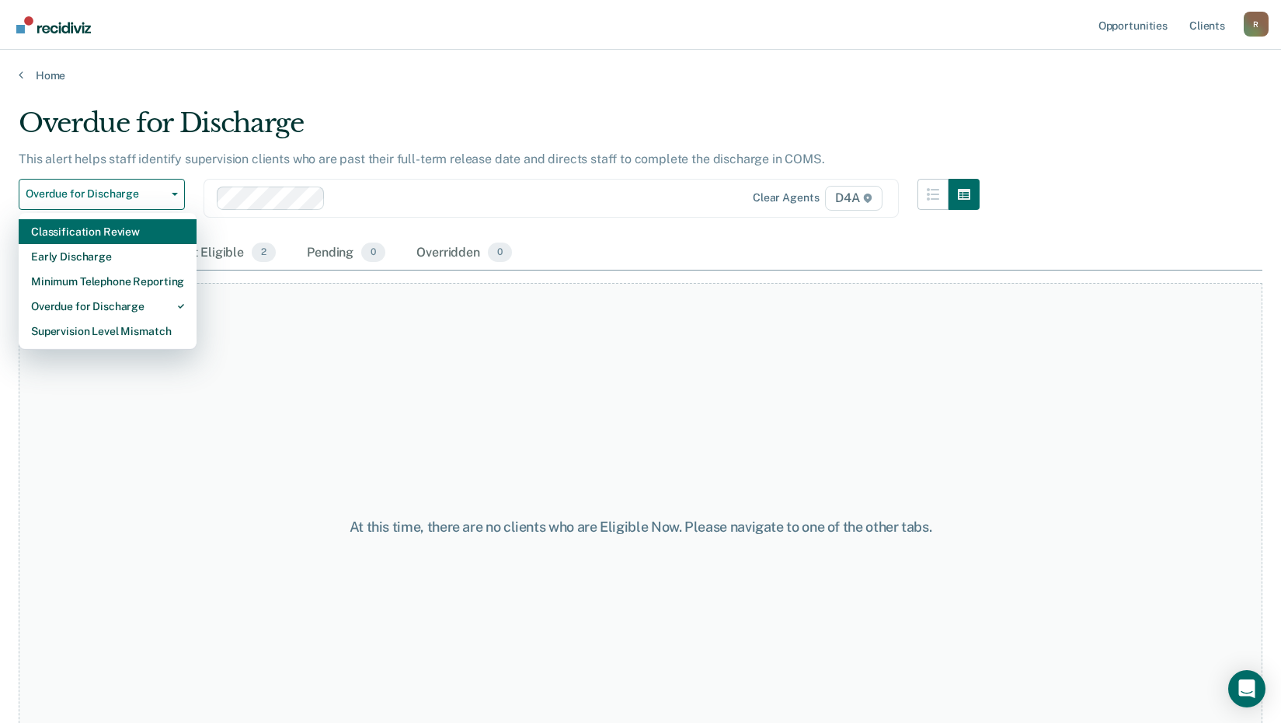  Describe the element at coordinates (107, 256) in the screenshot. I see `div: Early Discharge` at that location.